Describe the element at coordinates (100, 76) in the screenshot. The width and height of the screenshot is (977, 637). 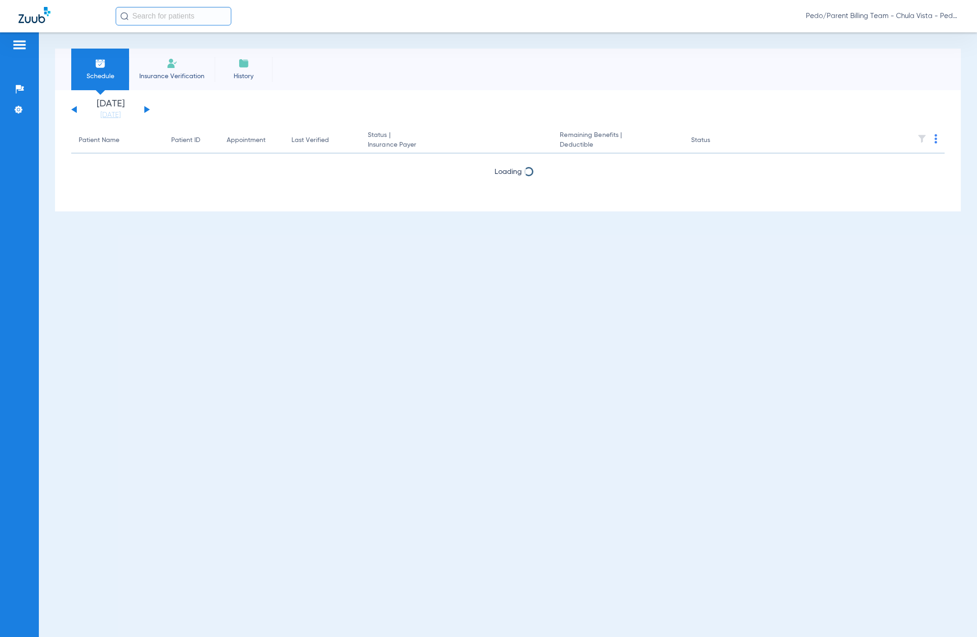
I see `span: Schedule` at that location.